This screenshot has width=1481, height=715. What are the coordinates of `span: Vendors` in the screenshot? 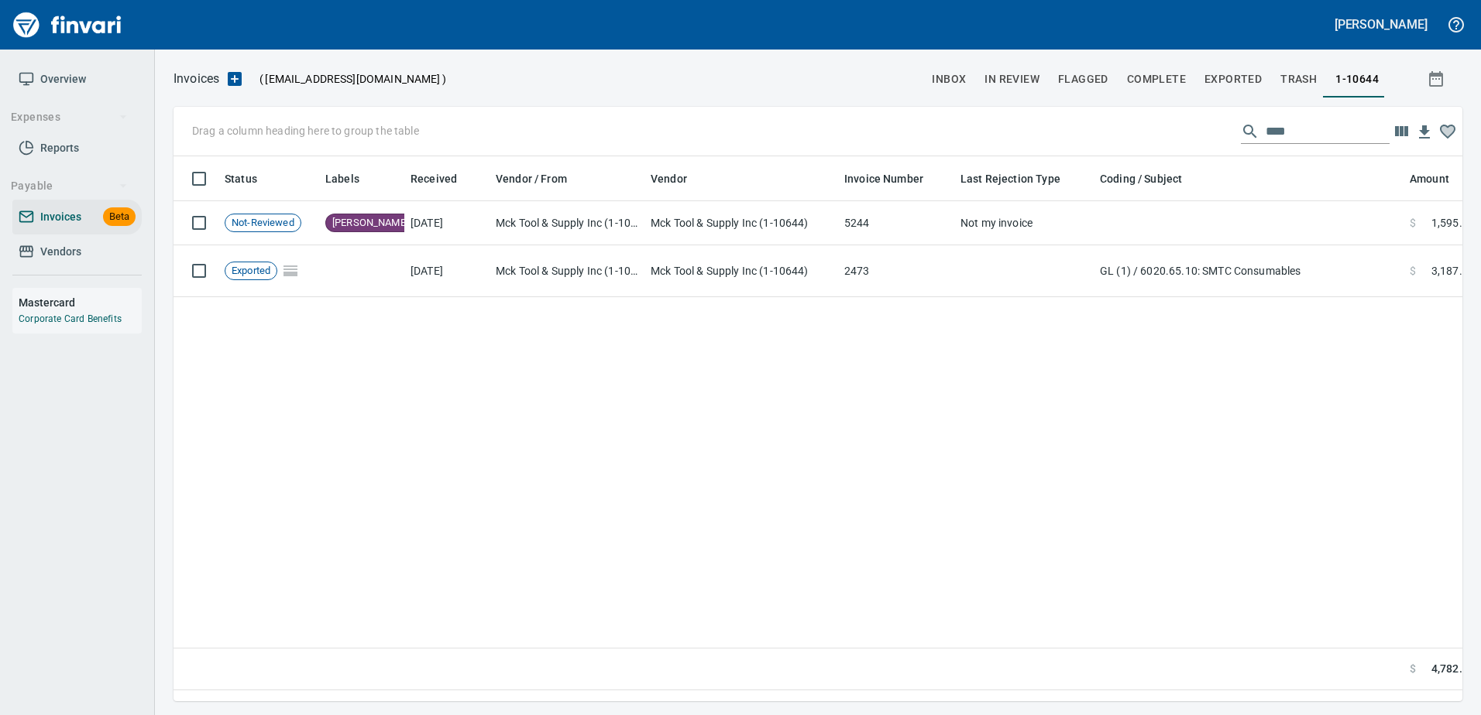 It's located at (60, 252).